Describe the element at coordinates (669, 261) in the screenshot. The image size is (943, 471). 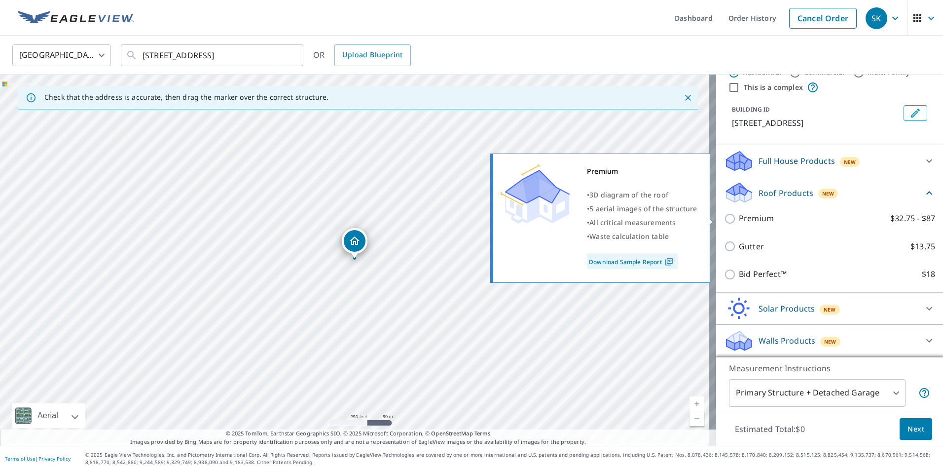
I see `img: Pdf Icon` at that location.